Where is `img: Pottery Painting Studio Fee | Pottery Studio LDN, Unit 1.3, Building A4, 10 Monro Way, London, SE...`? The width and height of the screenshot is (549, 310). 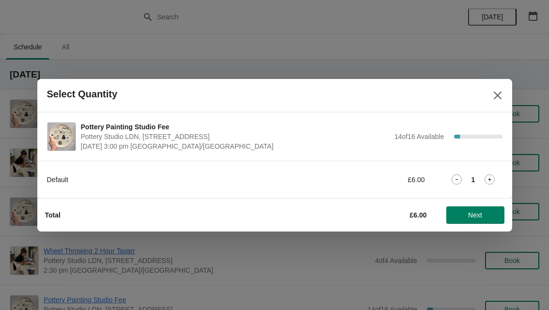
img: Pottery Painting Studio Fee | Pottery Studio LDN, Unit 1.3, Building A4, 10 Monro Way, London, SE... is located at coordinates (62, 137).